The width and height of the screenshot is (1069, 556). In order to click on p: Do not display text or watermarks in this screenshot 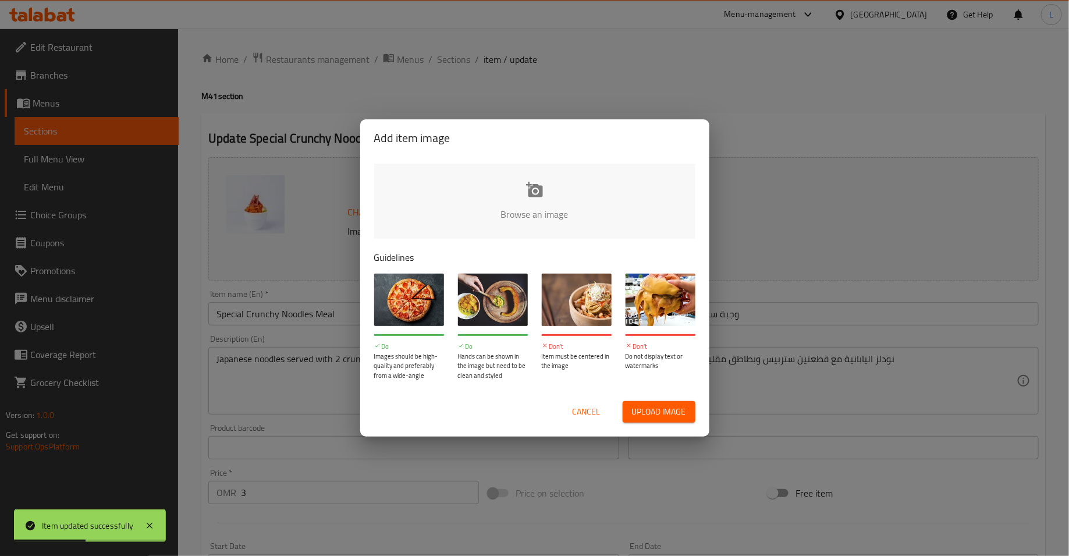, I will do `click(661, 361)`.